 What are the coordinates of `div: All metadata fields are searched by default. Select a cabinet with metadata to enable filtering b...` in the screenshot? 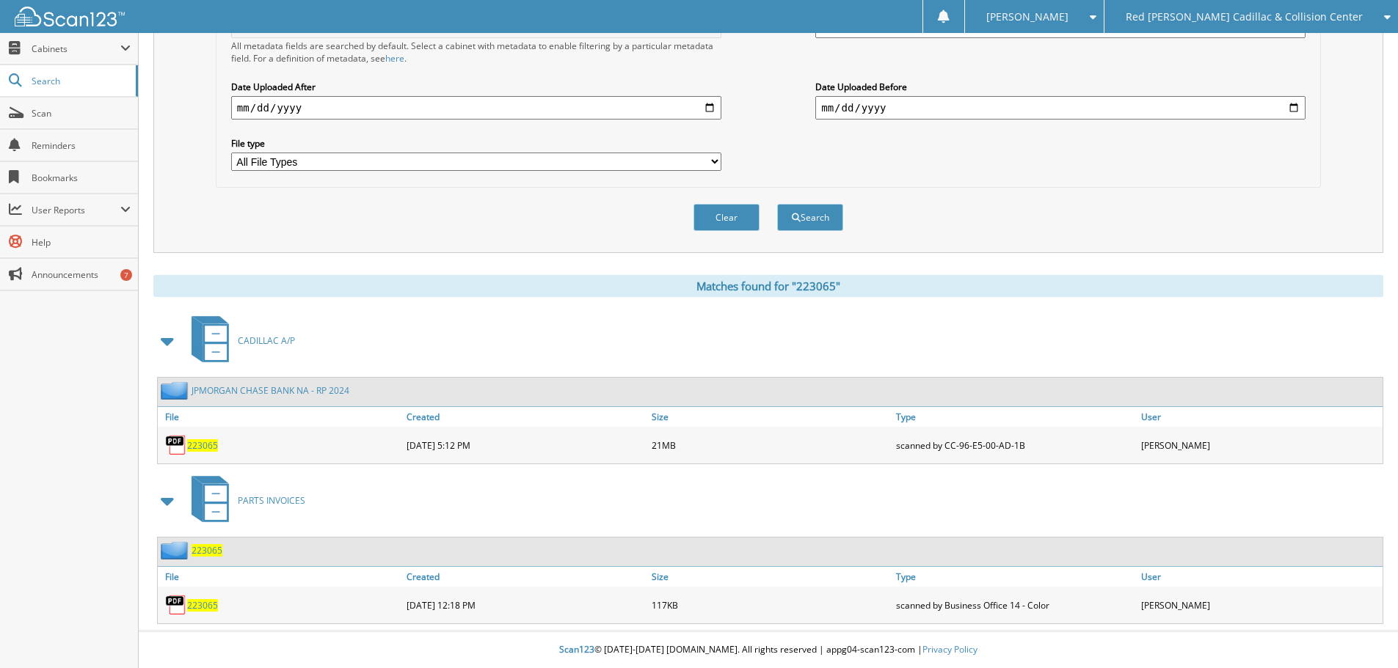 It's located at (476, 52).